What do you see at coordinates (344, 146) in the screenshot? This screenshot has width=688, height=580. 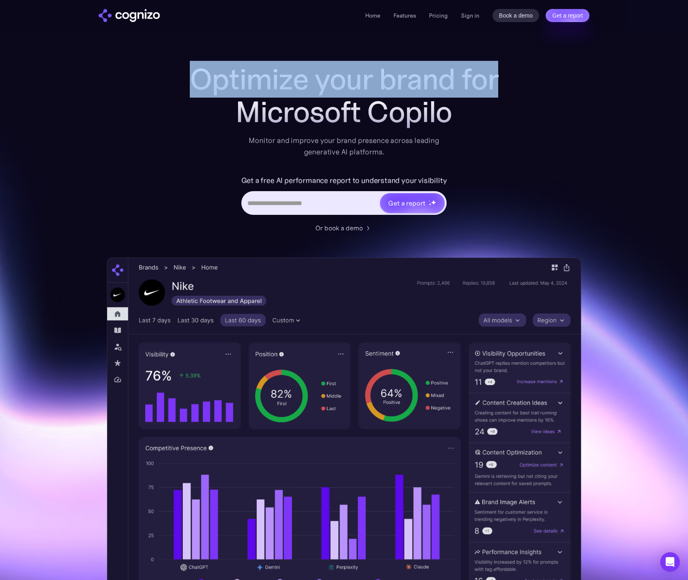 I see `div: Monitor and improve your brand presence across leading generative AI platforms.` at bounding box center [344, 146].